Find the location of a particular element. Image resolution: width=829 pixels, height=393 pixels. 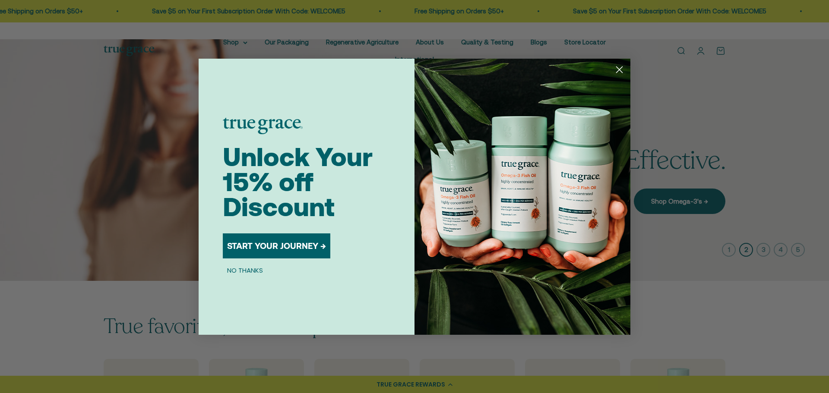

button: NO THANKS is located at coordinates (245, 271).